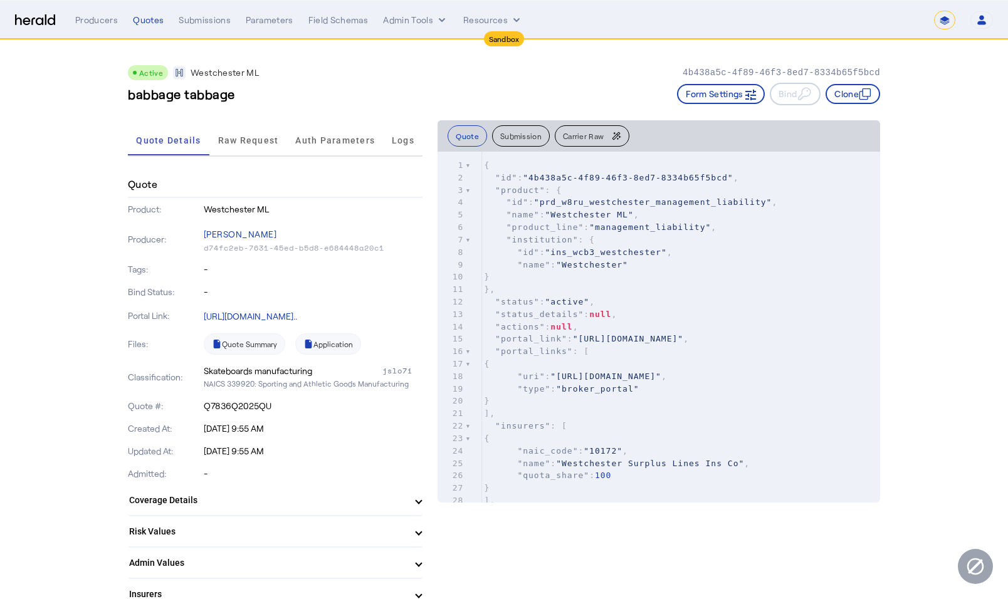 Image resolution: width=1008 pixels, height=599 pixels. I want to click on p: Created At:, so click(164, 429).